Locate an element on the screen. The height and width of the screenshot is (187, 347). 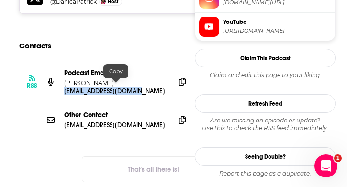
span: 1 is located at coordinates (338, 158).